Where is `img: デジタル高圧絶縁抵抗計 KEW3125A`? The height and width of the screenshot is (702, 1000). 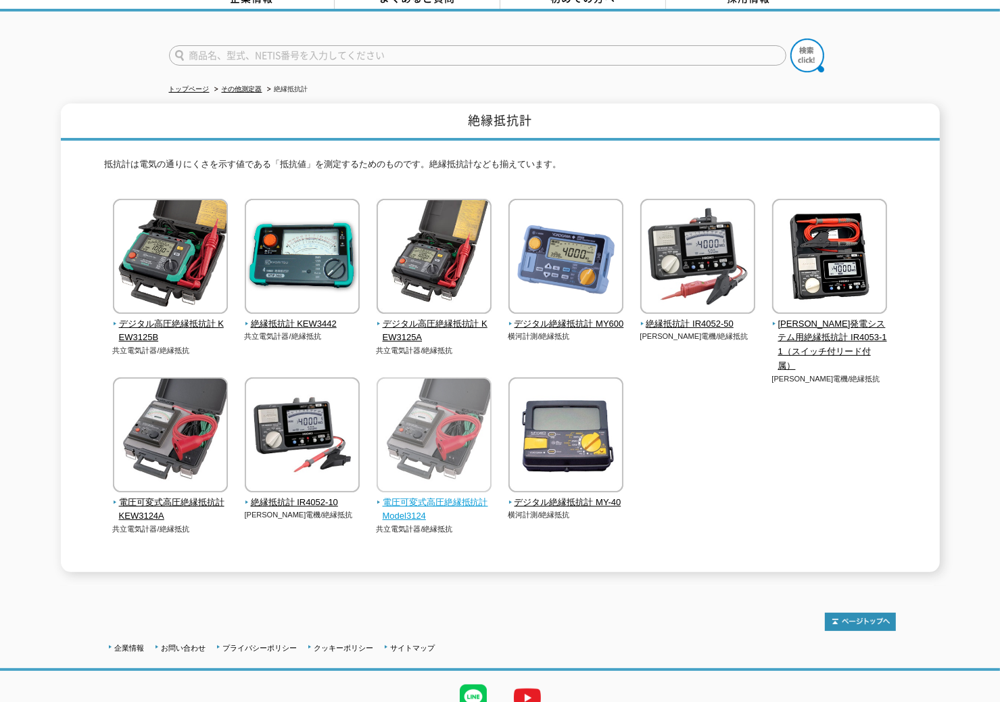
img: デジタル高圧絶縁抵抗計 KEW3125A is located at coordinates (434, 258).